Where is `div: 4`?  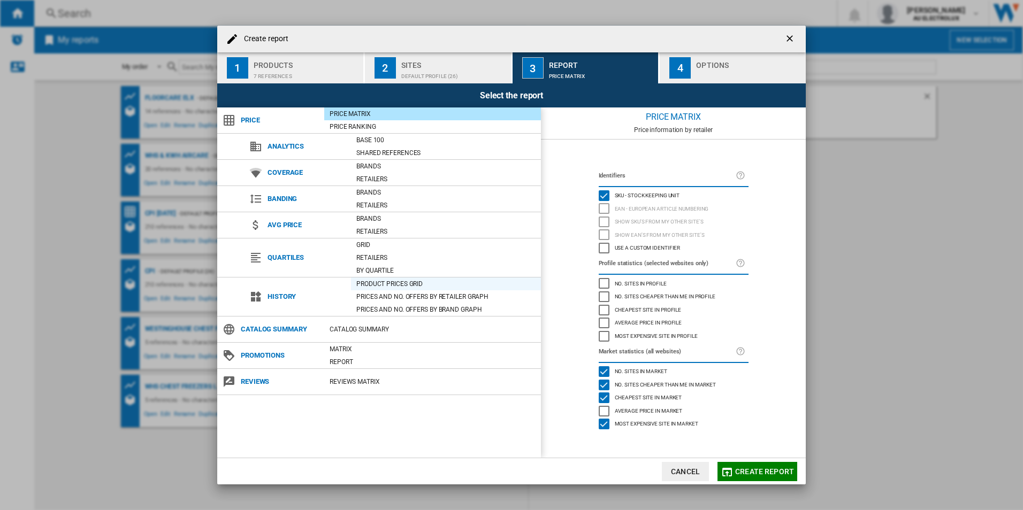
div: 4 is located at coordinates (680, 68).